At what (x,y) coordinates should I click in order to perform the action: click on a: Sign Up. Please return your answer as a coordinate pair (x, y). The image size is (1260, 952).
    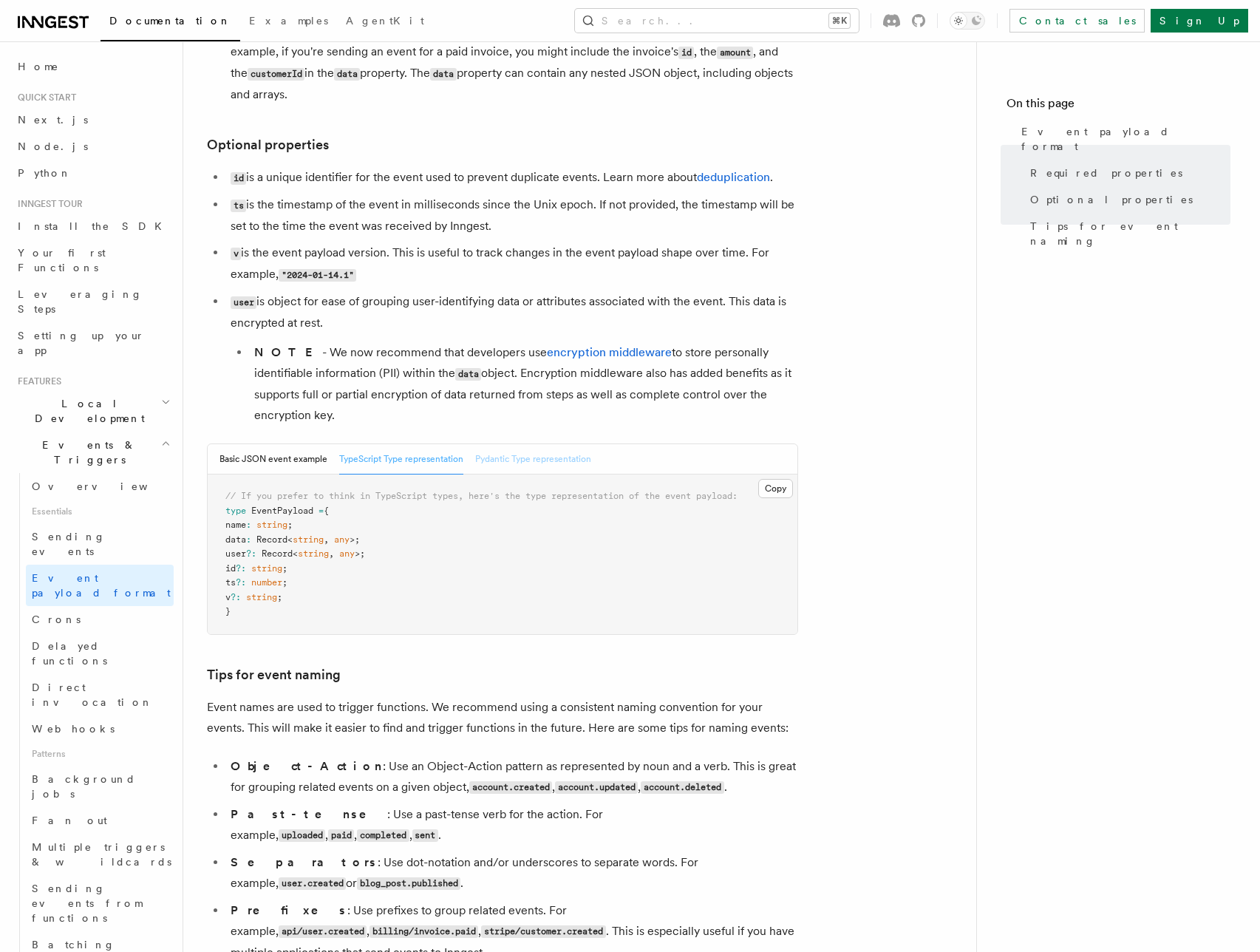
    Looking at the image, I should click on (1199, 21).